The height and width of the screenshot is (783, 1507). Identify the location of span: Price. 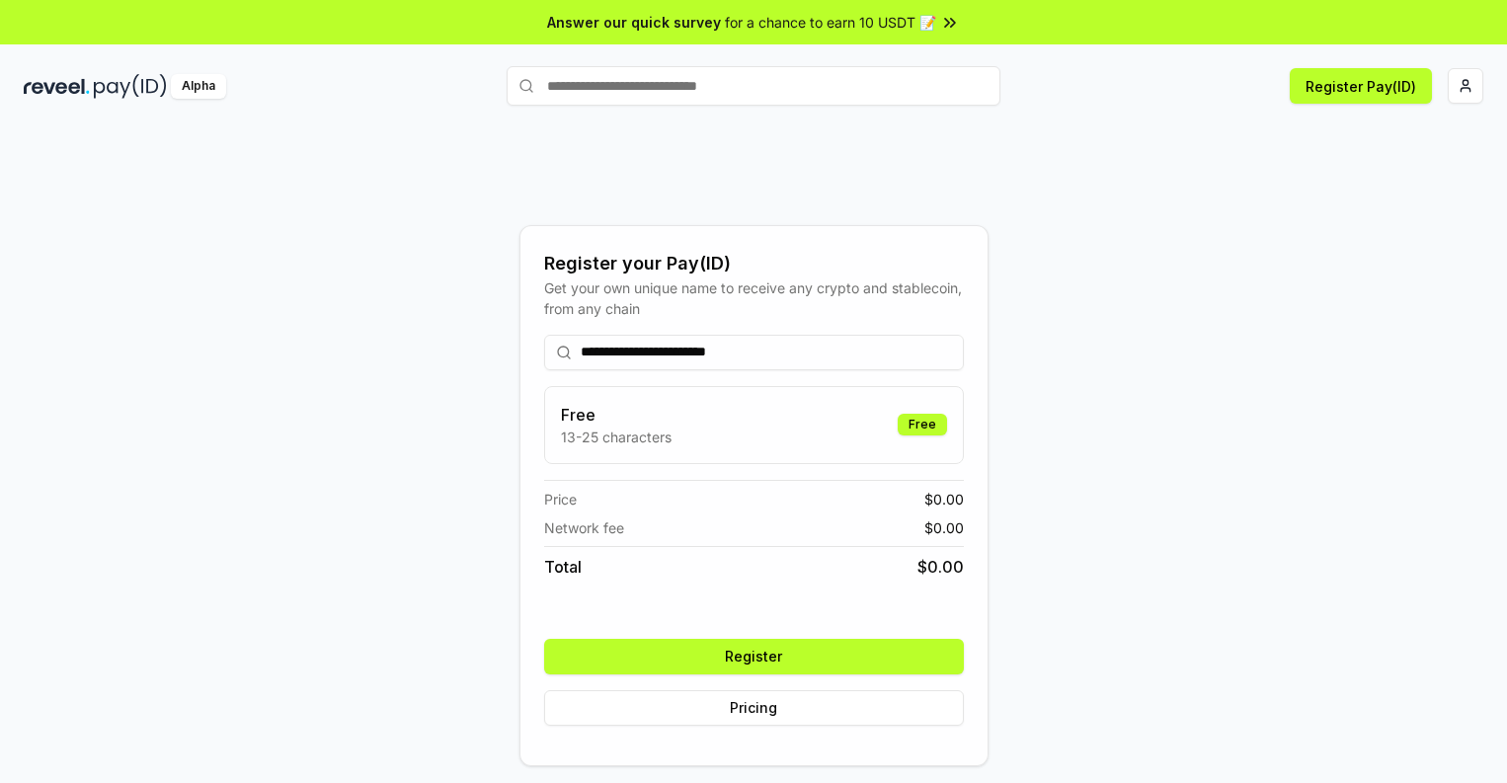
(560, 499).